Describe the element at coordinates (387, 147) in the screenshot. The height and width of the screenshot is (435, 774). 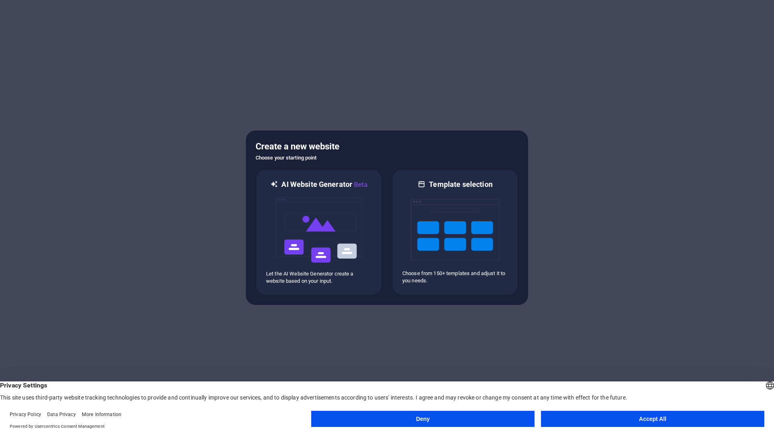
I see `h5: Create a new website` at that location.